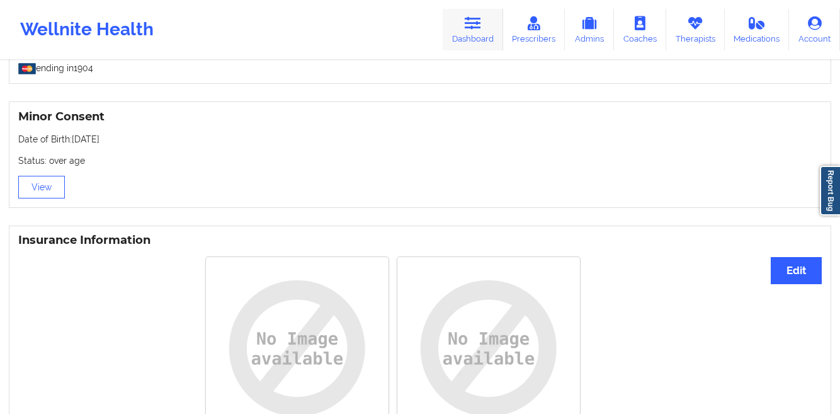 This screenshot has width=840, height=414. What do you see at coordinates (420, 116) in the screenshot?
I see `h3: Minor Consent` at bounding box center [420, 116].